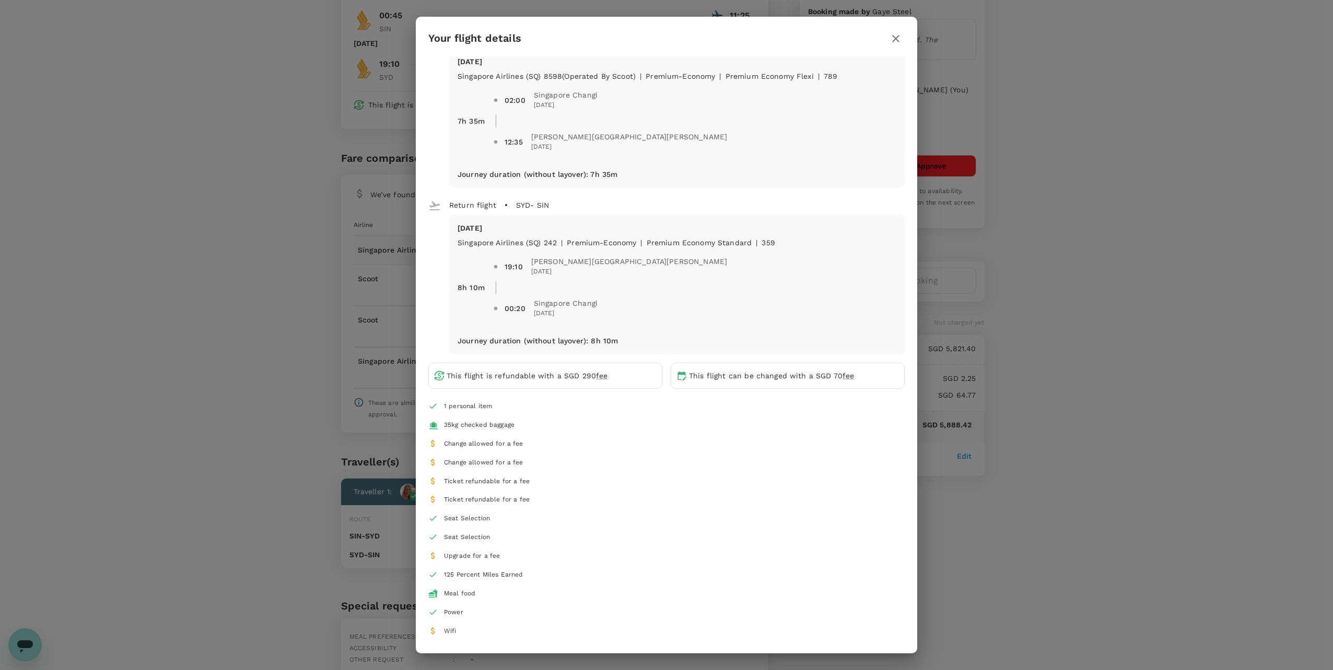 The image size is (1333, 670). Describe the element at coordinates (460, 594) in the screenshot. I see `div: Meal food` at that location.